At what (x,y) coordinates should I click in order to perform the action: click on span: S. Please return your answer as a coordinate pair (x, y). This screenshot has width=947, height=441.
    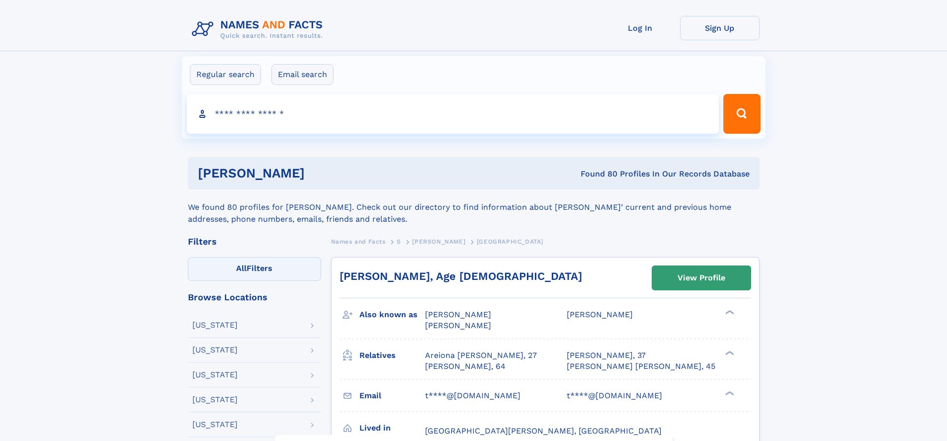
    Looking at the image, I should click on (399, 242).